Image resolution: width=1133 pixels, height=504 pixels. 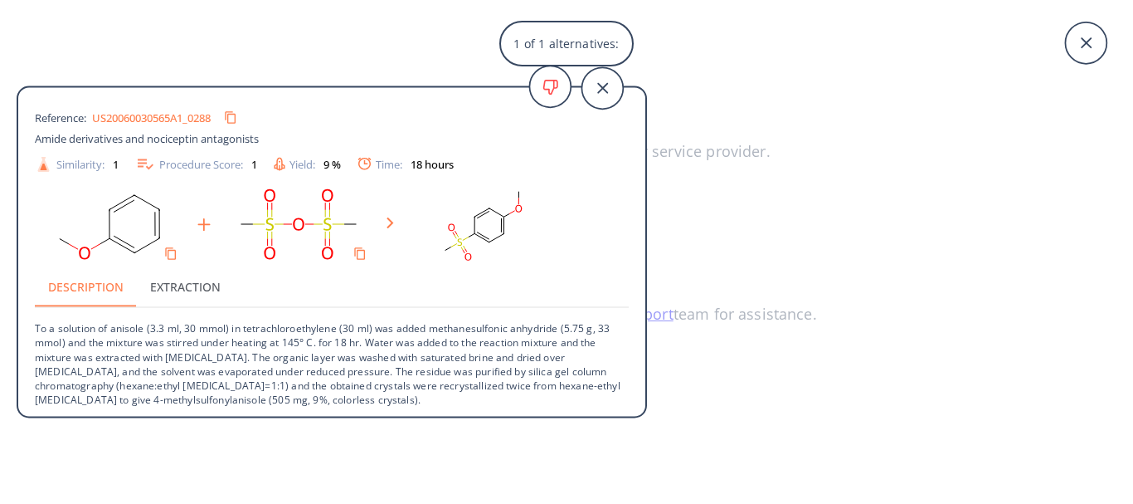 I want to click on div: Similarity:, so click(x=76, y=163).